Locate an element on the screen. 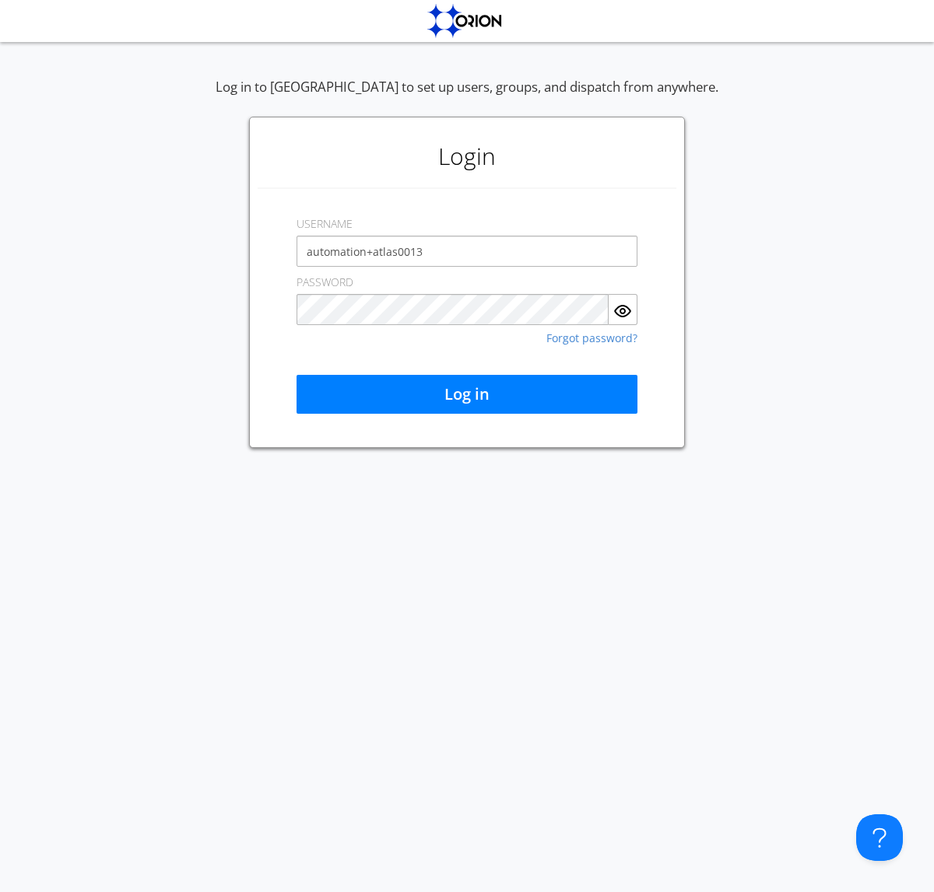 This screenshot has height=892, width=934. label: USERNAME is located at coordinates (324, 224).